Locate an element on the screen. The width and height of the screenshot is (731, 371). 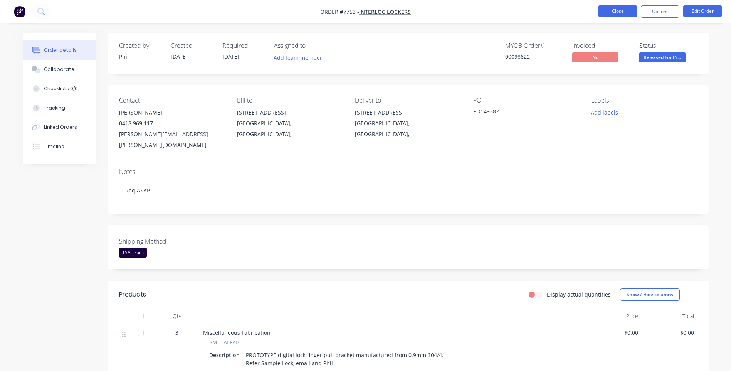
button: Edit Order is located at coordinates (702, 11).